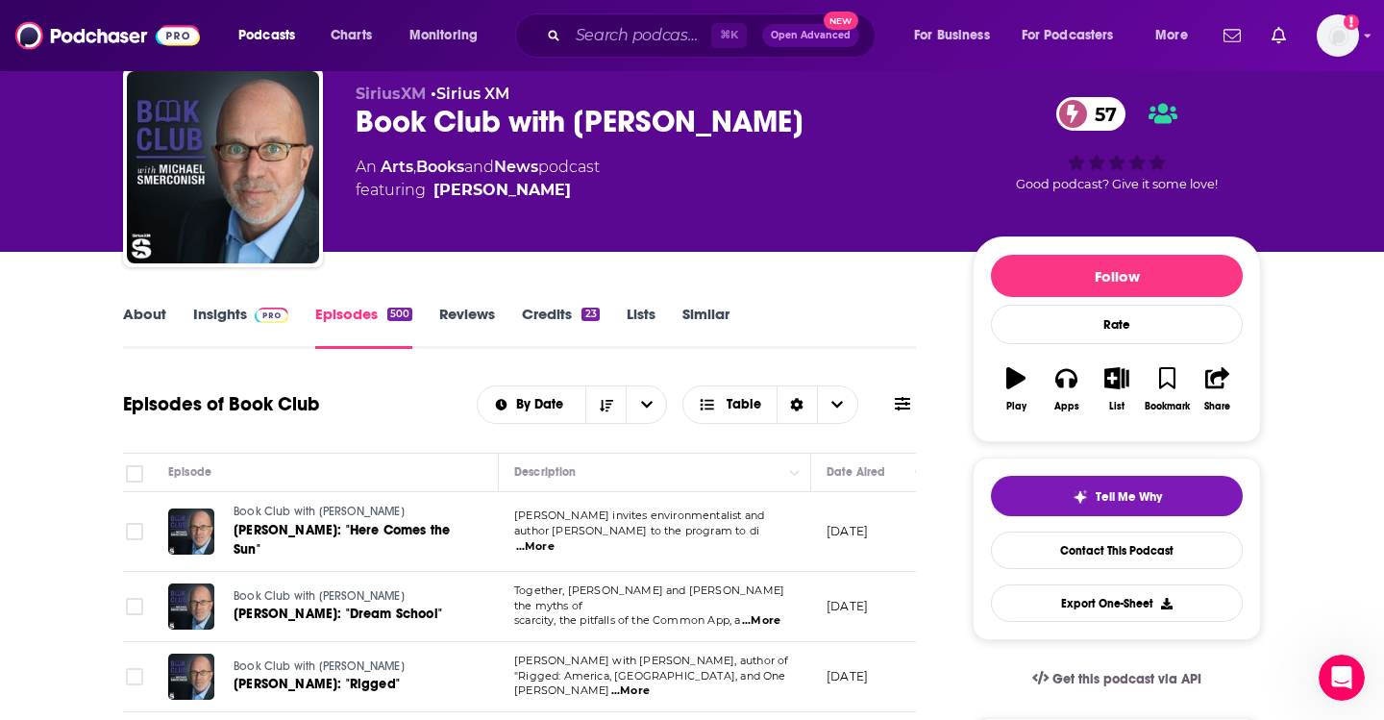 This screenshot has height=720, width=1384. What do you see at coordinates (351, 36) in the screenshot?
I see `span: Charts` at bounding box center [351, 36].